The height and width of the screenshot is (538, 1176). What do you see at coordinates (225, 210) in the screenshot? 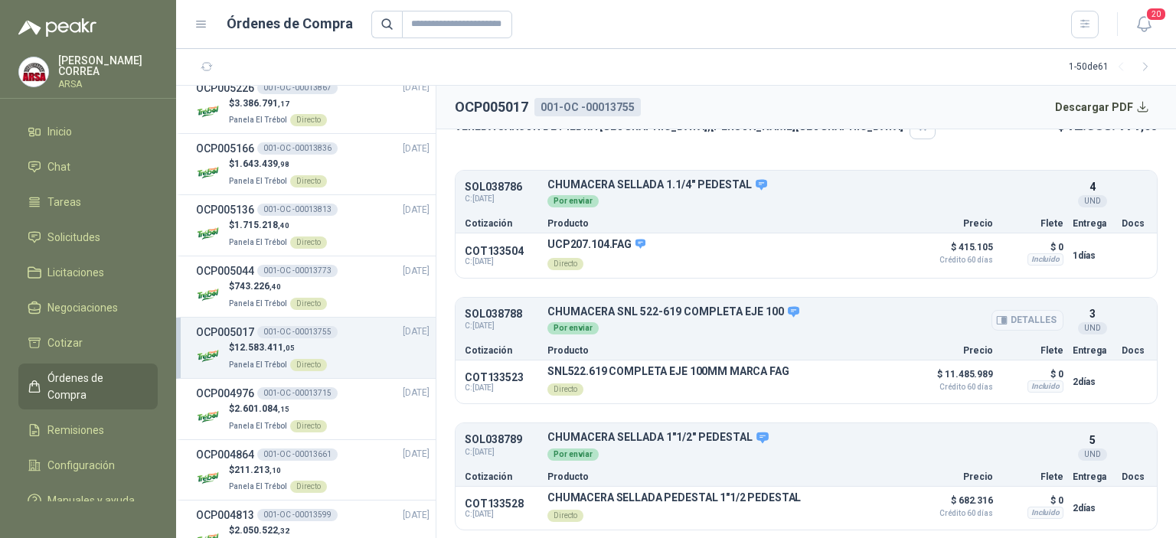
I see `h3: OCP005136` at bounding box center [225, 210].